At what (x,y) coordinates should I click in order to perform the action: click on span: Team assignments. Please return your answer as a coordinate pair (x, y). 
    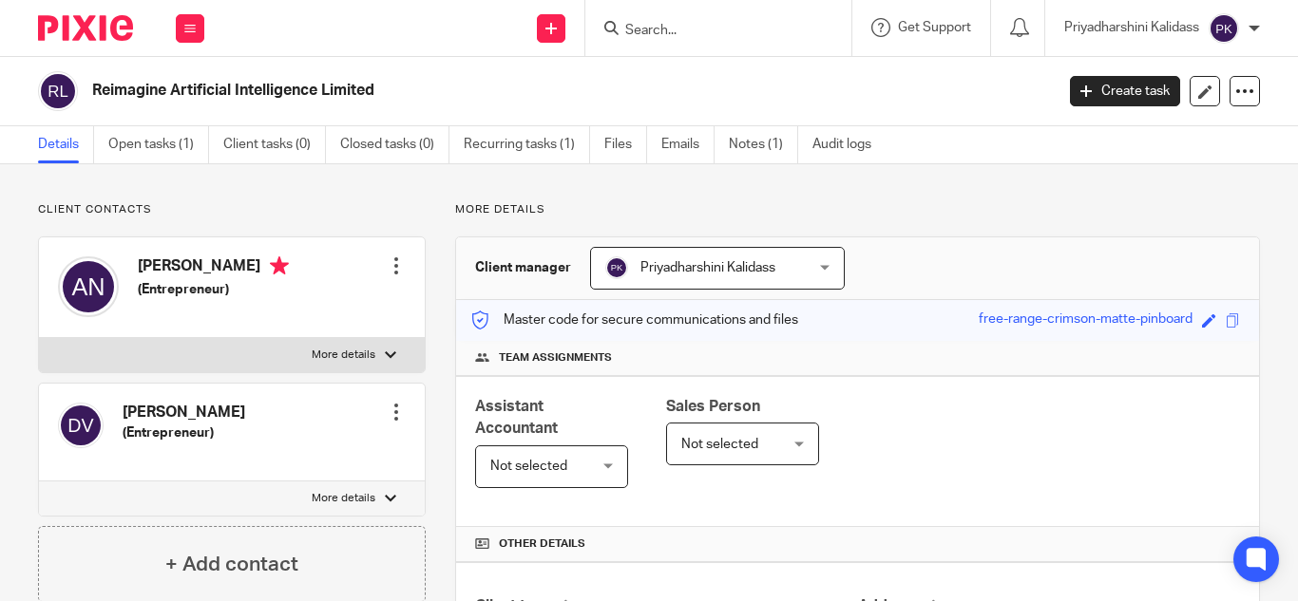
    Looking at the image, I should click on (555, 358).